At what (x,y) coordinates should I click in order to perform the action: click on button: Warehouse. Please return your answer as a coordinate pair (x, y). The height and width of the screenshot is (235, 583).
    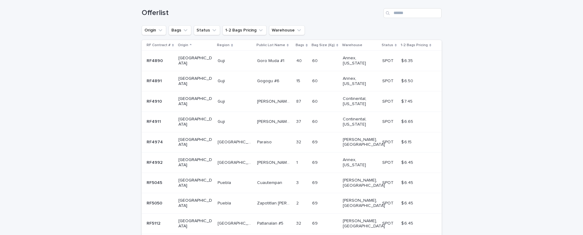
    Looking at the image, I should click on (287, 30).